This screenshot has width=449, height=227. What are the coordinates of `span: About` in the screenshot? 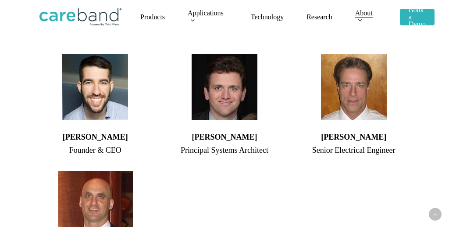 It's located at (364, 13).